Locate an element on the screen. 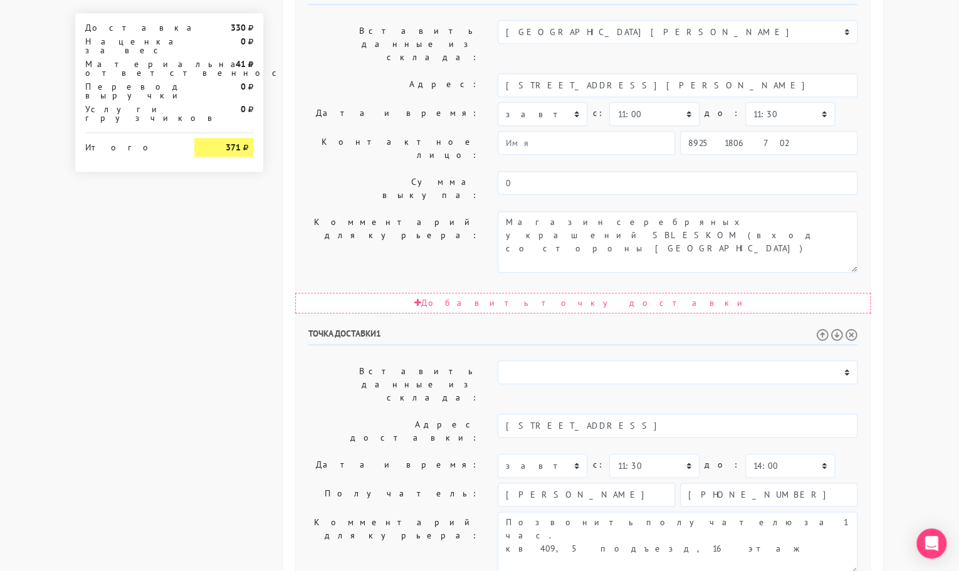 Image resolution: width=959 pixels, height=571 pixels. strong: 41 is located at coordinates (241, 64).